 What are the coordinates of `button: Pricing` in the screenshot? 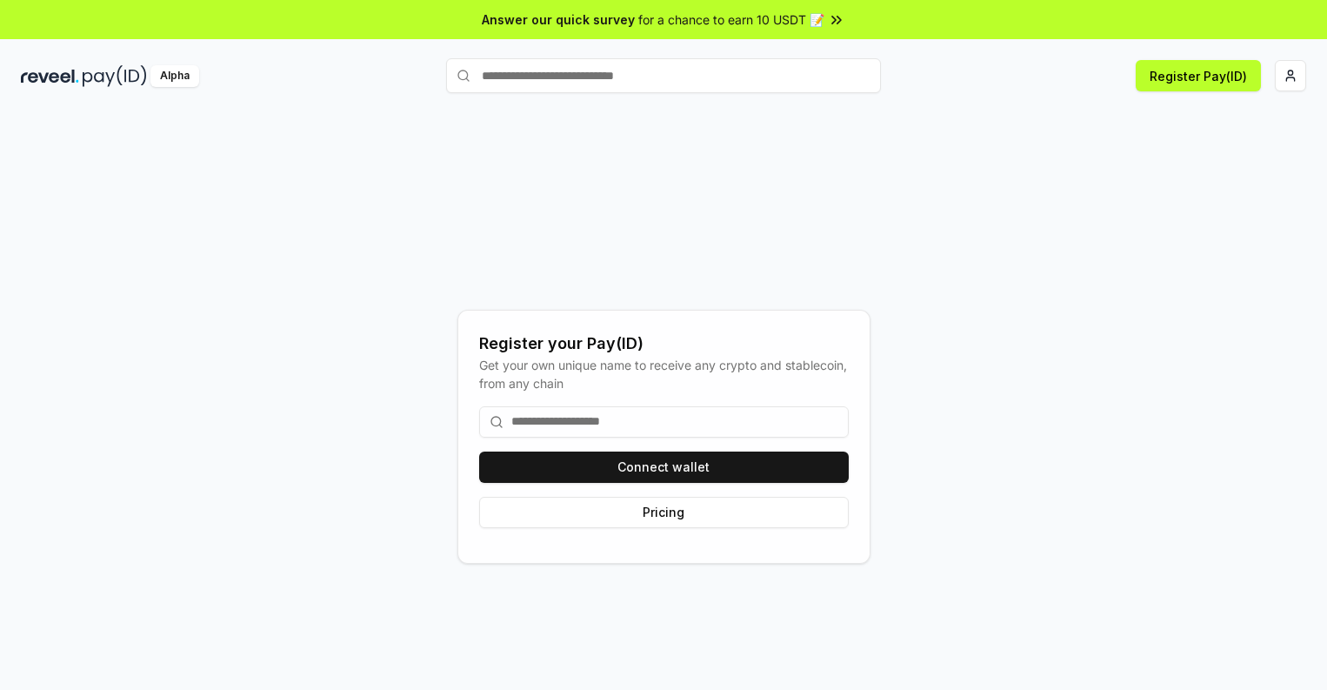 It's located at (664, 512).